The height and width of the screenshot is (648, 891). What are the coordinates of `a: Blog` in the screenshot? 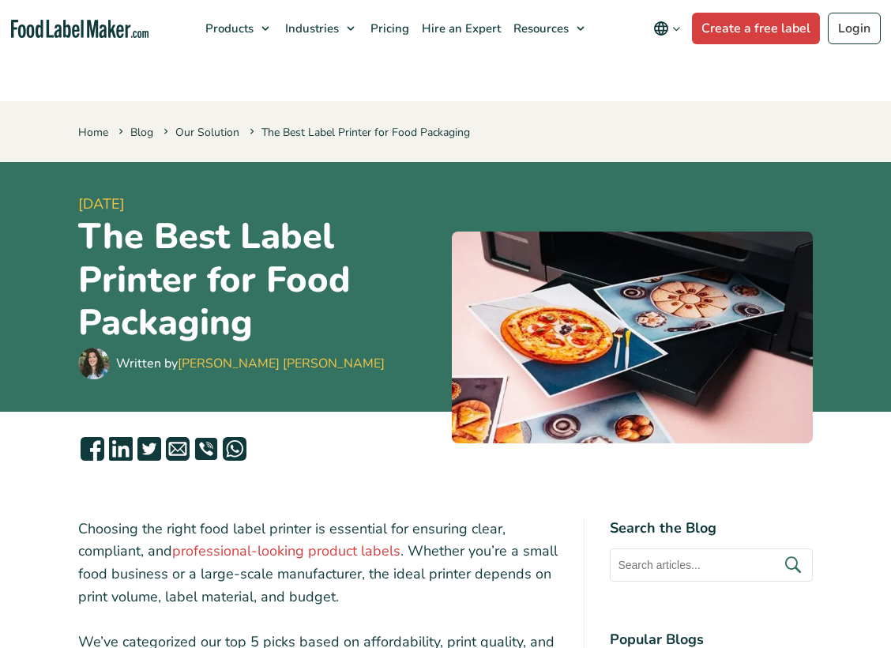 It's located at (141, 132).